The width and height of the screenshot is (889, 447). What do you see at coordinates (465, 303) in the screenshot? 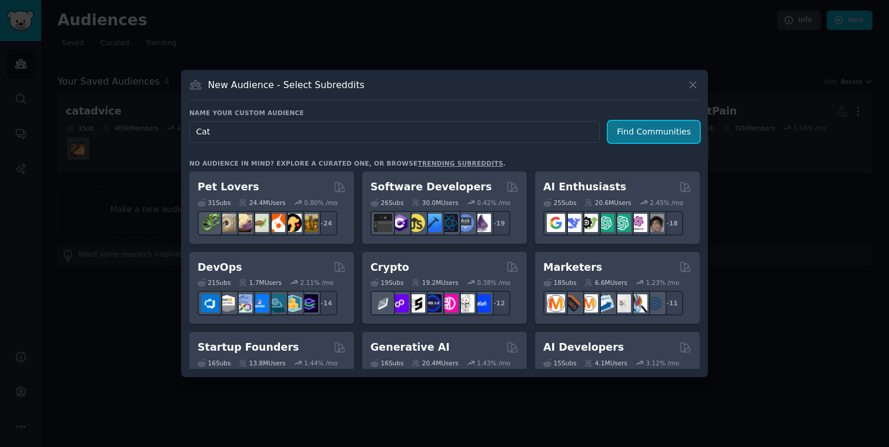
I see `img: CryptoNews` at bounding box center [465, 303].